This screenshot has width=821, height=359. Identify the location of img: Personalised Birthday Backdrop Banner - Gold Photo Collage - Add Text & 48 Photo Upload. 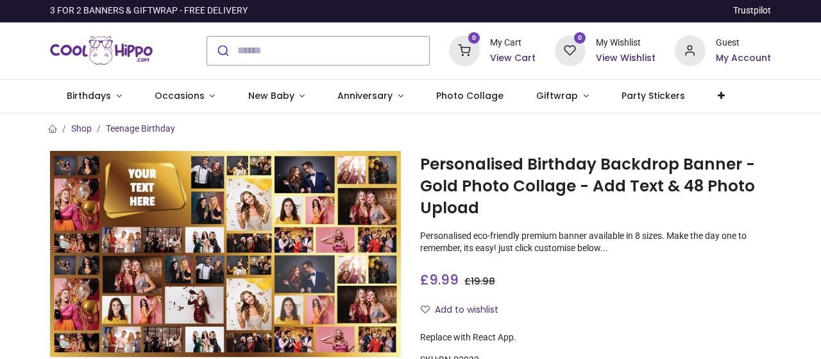
(225, 253).